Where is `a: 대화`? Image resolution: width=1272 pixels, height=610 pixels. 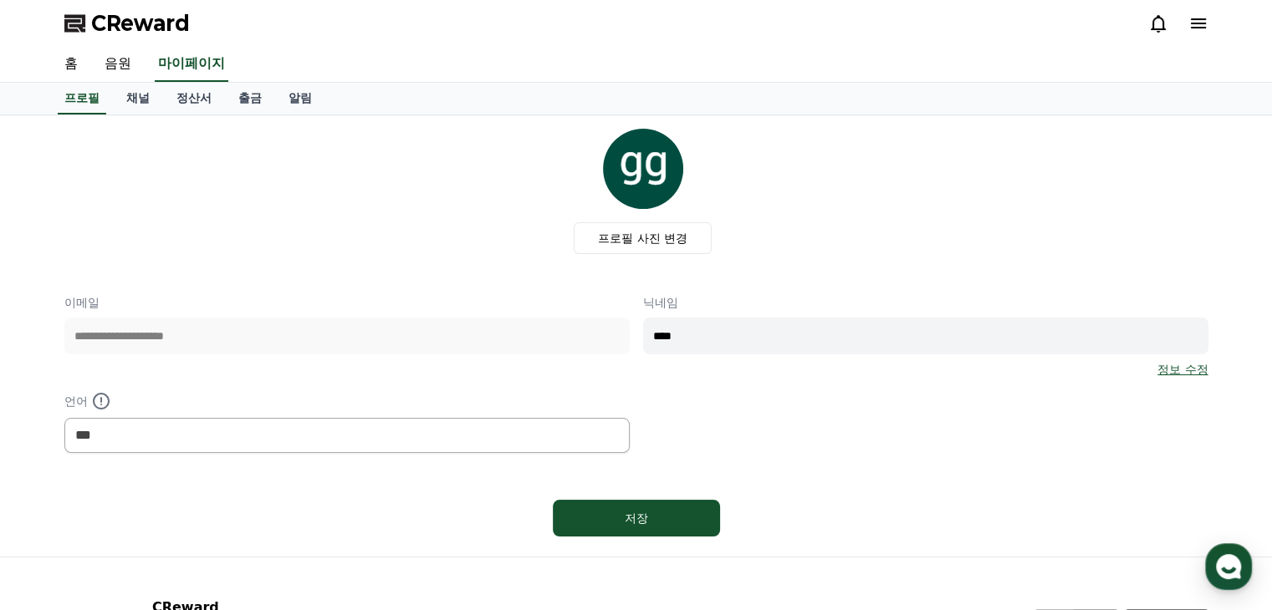
a: 대화 is located at coordinates (163, 493).